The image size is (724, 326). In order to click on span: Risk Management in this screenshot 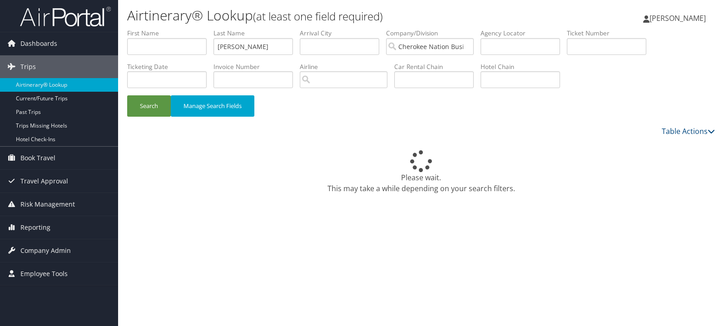, I will do `click(48, 204)`.